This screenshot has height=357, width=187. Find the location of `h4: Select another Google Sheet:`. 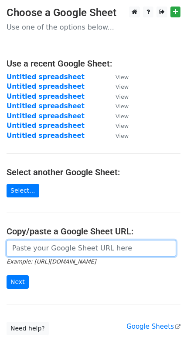

h4: Select another Google Sheet: is located at coordinates (93, 172).